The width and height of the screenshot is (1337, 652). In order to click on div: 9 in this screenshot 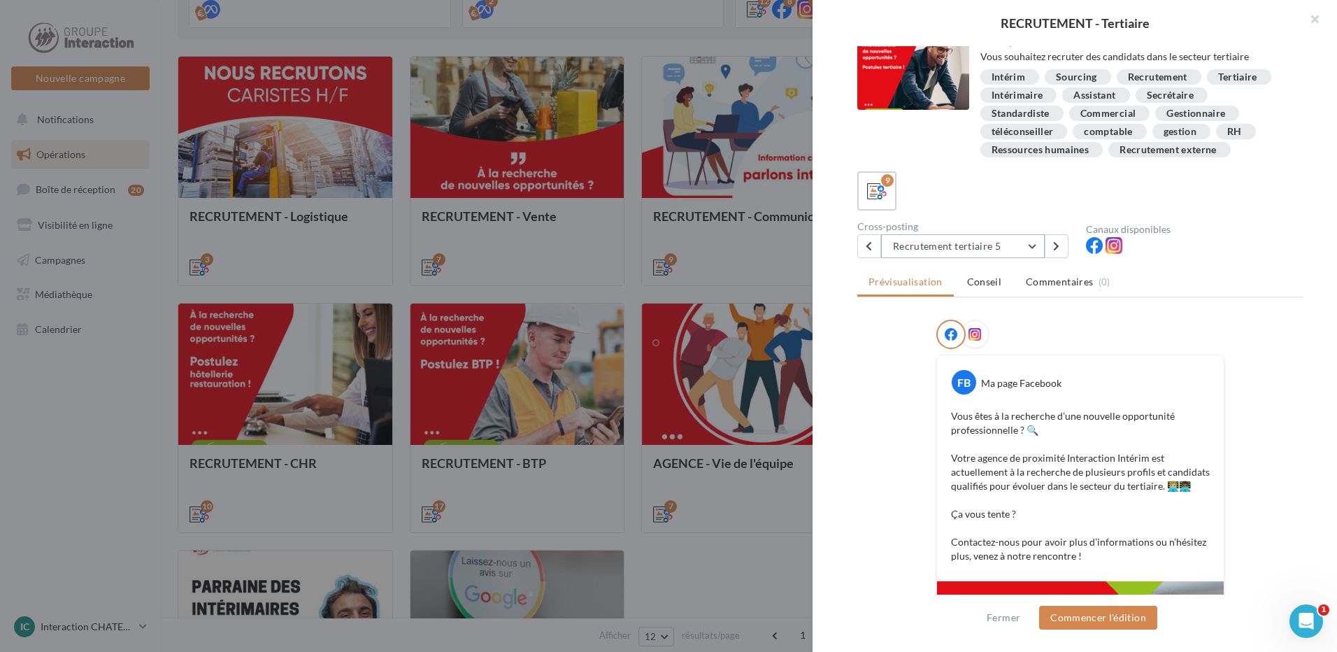, I will do `click(888, 180)`.